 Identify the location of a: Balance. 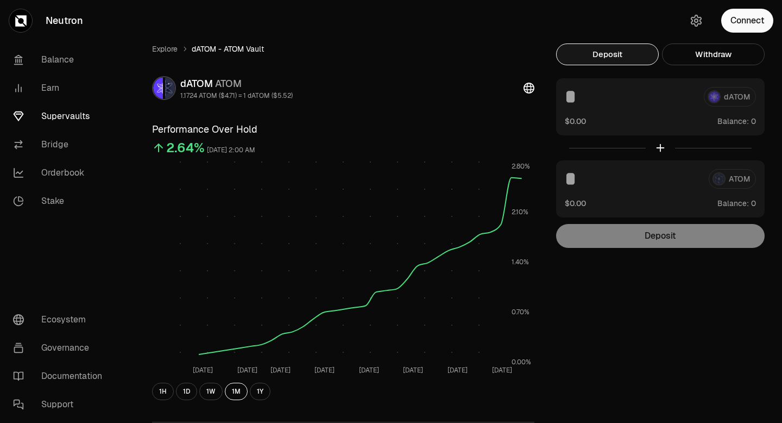
(61, 60).